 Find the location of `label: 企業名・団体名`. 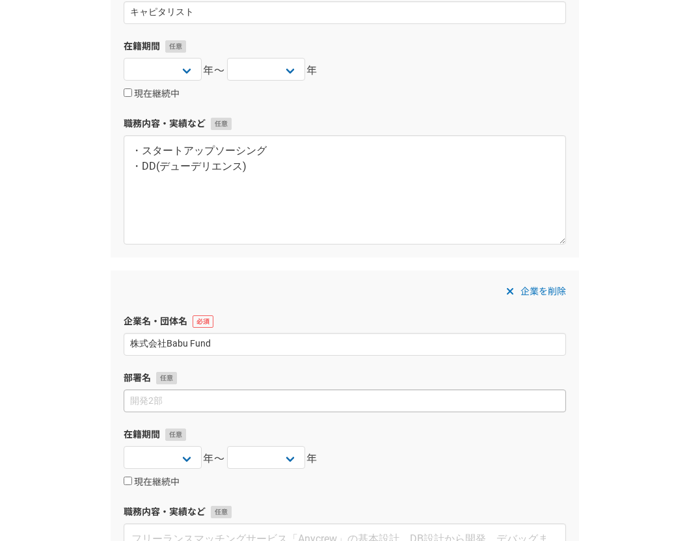

label: 企業名・団体名 is located at coordinates (345, 321).